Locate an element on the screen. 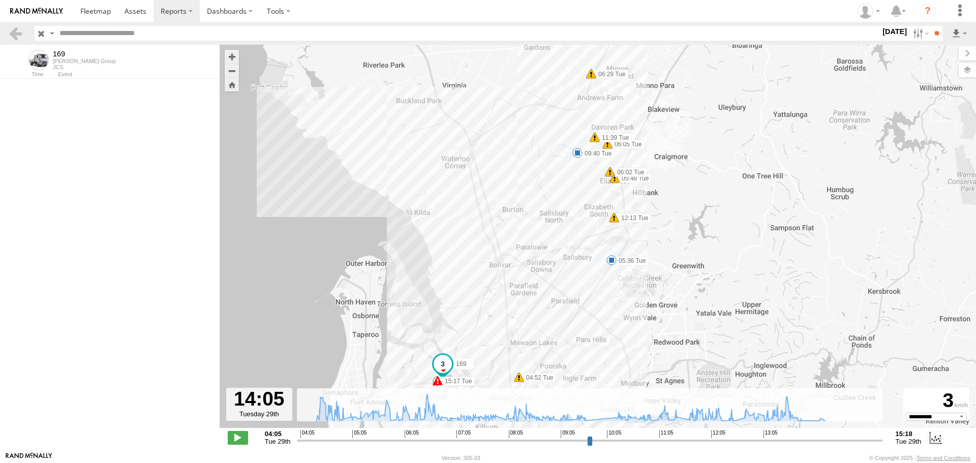 This screenshot has width=976, height=463. label: 06:29 Tue is located at coordinates (610, 74).